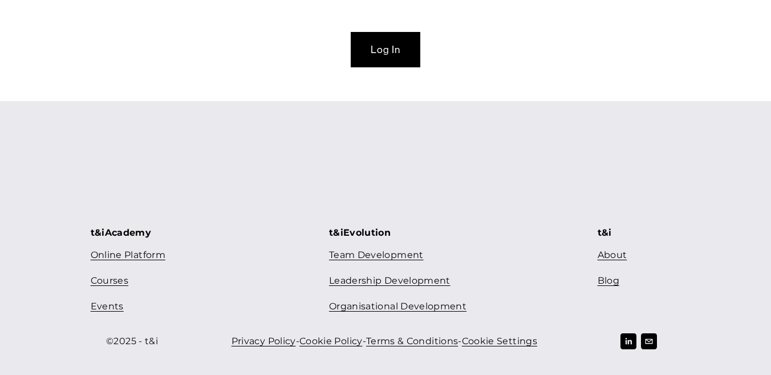  Describe the element at coordinates (398, 306) in the screenshot. I see `a: Organisational Development` at that location.